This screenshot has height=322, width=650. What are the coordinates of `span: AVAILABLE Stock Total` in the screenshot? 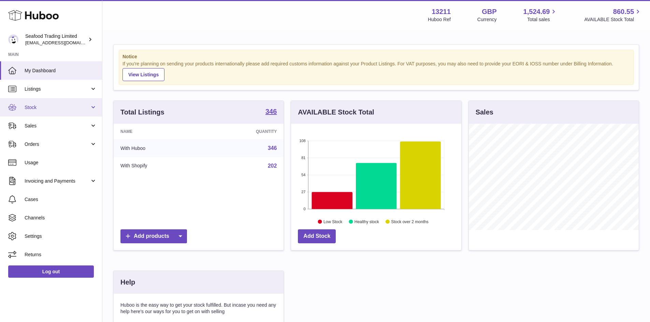 It's located at (613, 19).